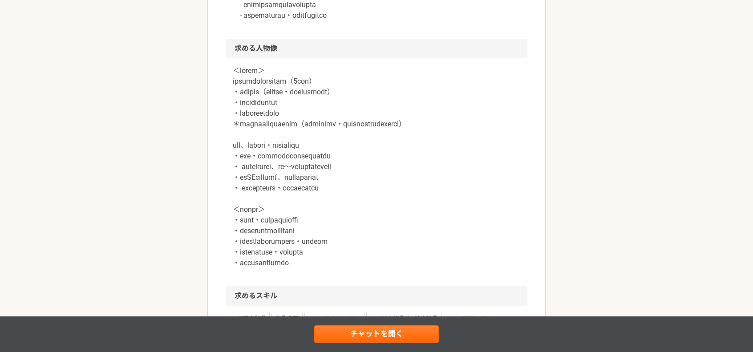 This screenshot has height=352, width=753. Describe the element at coordinates (377, 334) in the screenshot. I see `a: チャットを開く` at that location.